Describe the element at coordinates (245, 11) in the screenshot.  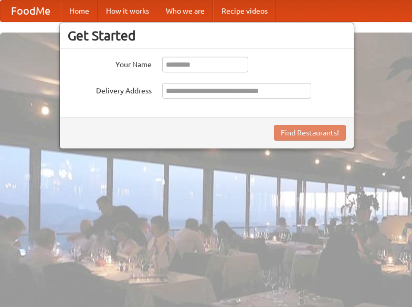
I see `a: Recipe videos` at that location.